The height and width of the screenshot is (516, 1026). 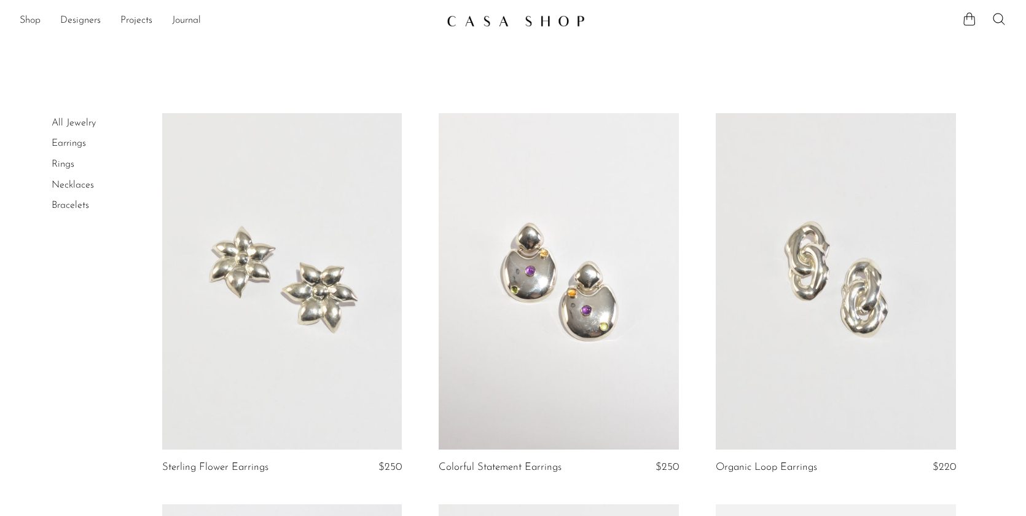 What do you see at coordinates (73, 185) in the screenshot?
I see `a: Necklaces` at bounding box center [73, 185].